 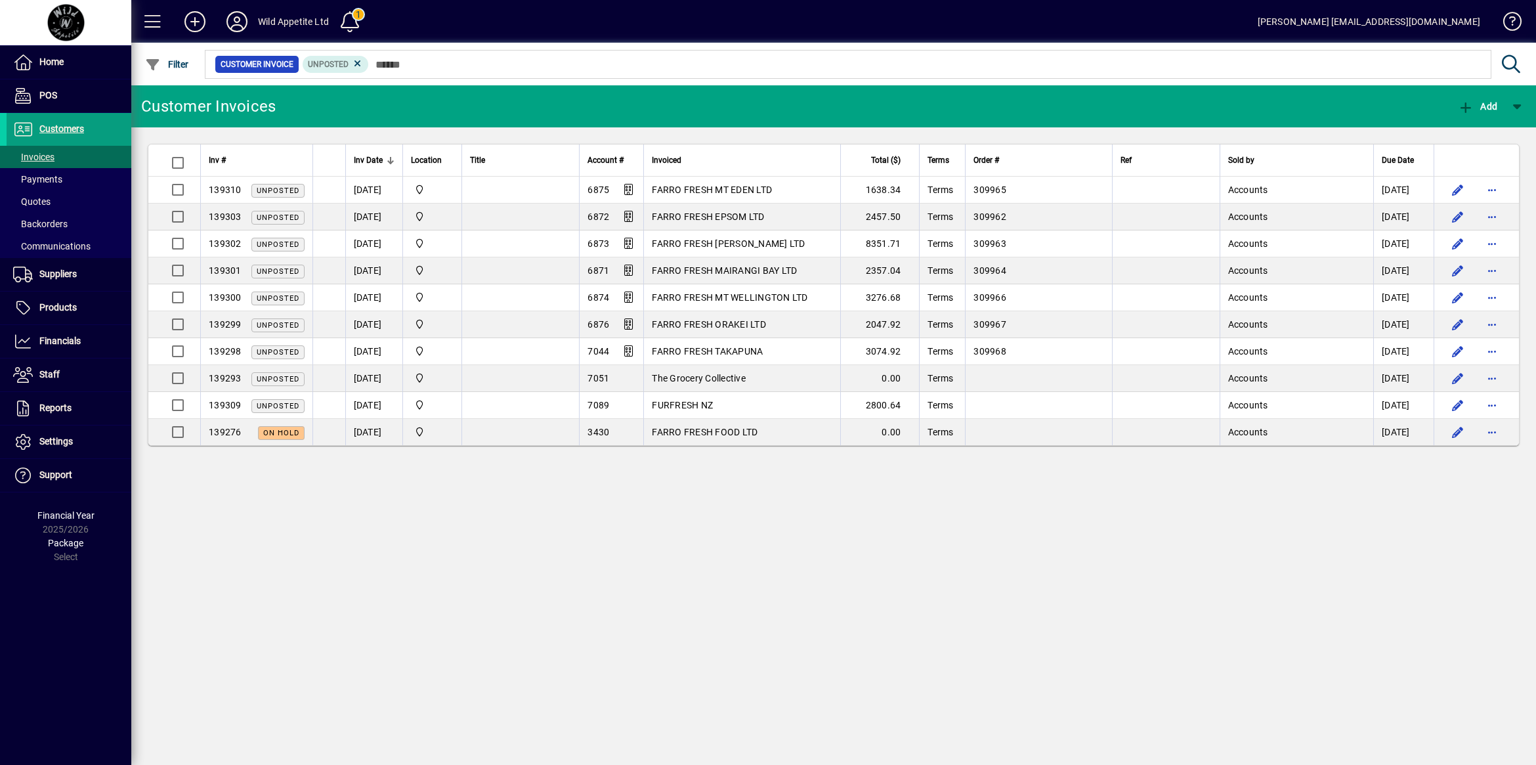 What do you see at coordinates (69, 341) in the screenshot?
I see `a: Financials` at bounding box center [69, 341].